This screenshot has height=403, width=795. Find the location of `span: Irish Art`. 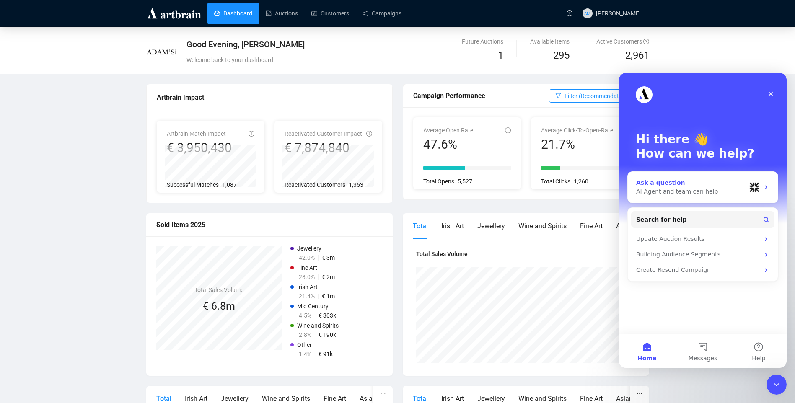

span: Irish Art is located at coordinates (307, 287).